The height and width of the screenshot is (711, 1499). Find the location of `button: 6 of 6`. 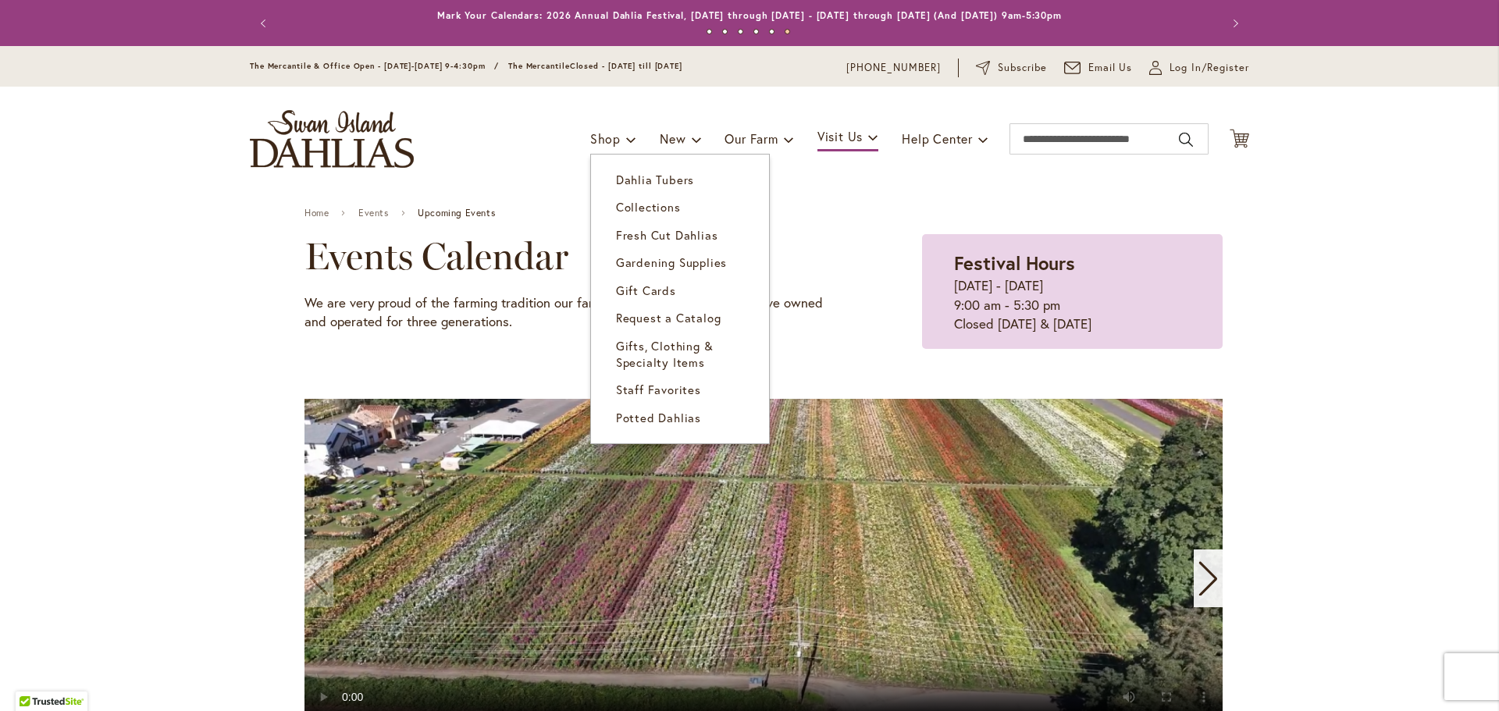

button: 6 of 6 is located at coordinates (787, 31).